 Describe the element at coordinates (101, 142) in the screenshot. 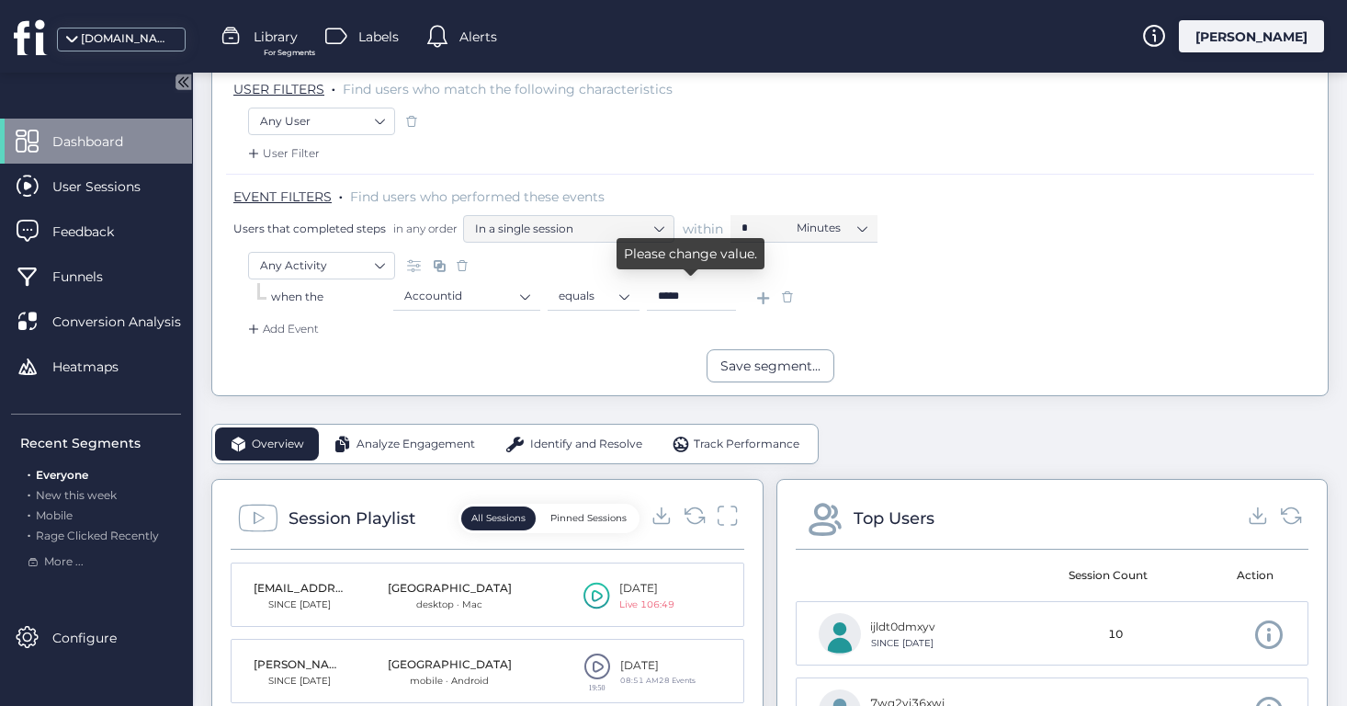

I see `span: Dashboard` at that location.